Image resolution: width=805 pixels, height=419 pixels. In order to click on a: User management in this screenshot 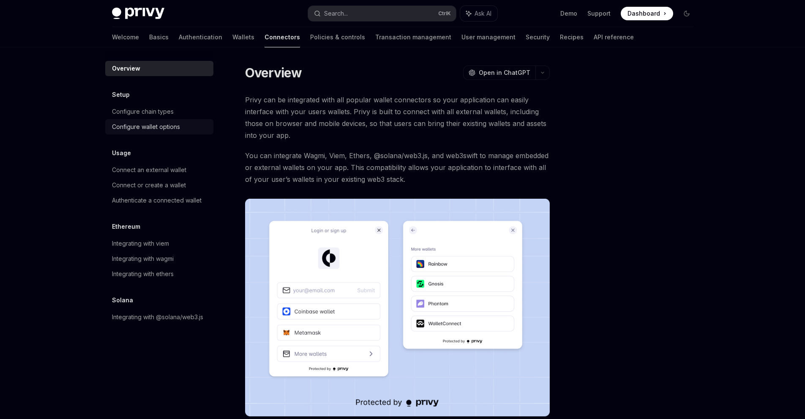, I will do `click(489, 37)`.